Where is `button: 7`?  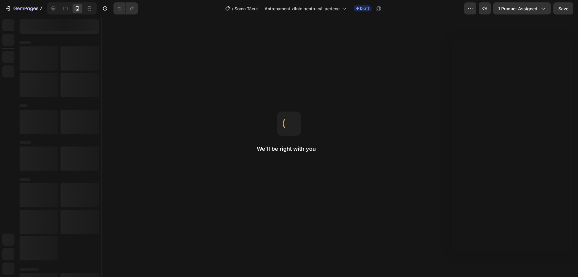 button: 7 is located at coordinates (23, 8).